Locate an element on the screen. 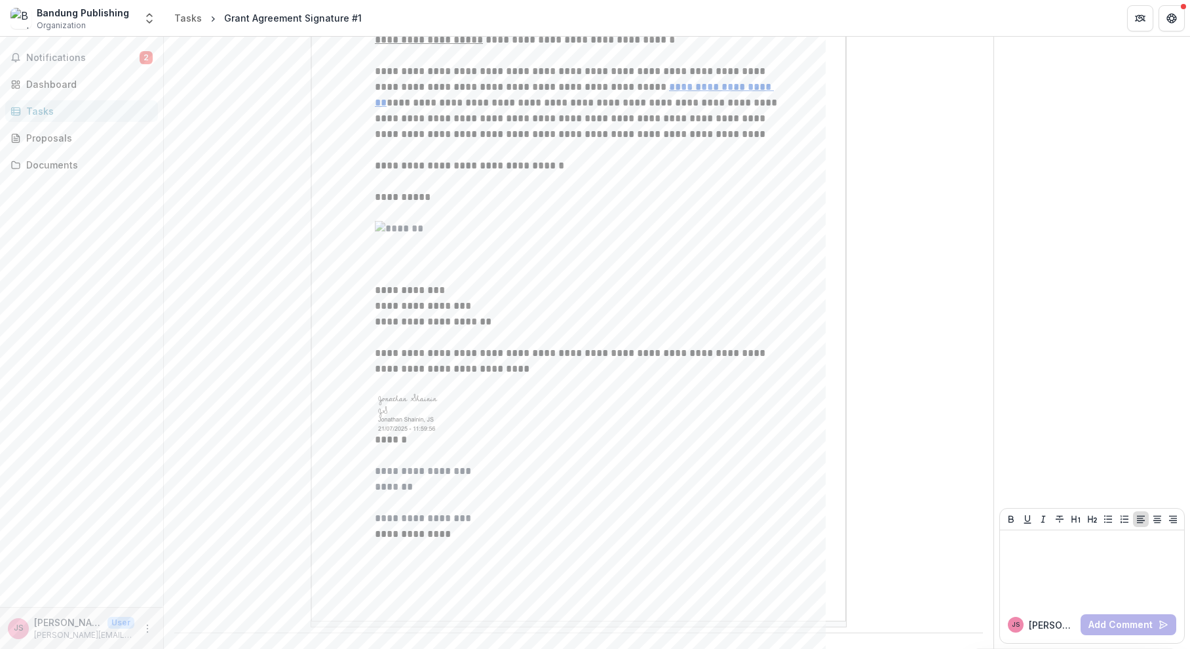 Image resolution: width=1190 pixels, height=649 pixels. button: Add Comment is located at coordinates (1128, 624).